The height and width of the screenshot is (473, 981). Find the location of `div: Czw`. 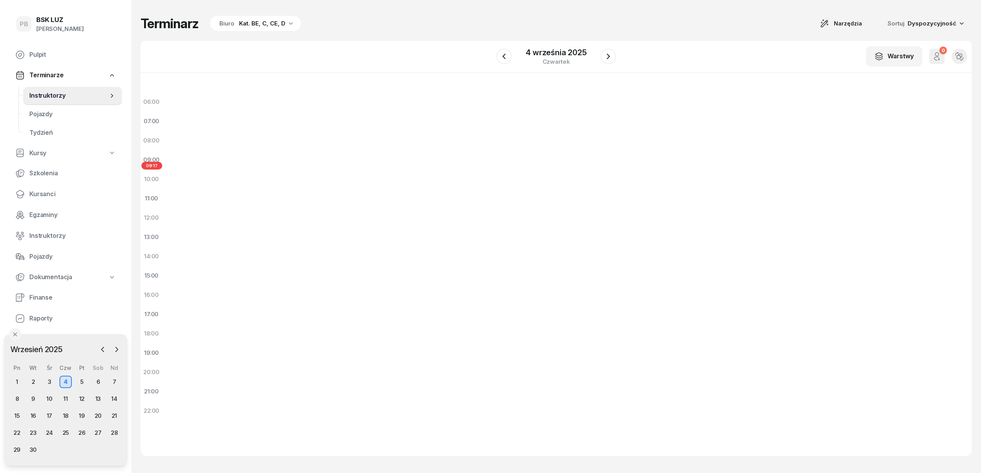

div: Czw is located at coordinates (66, 368).